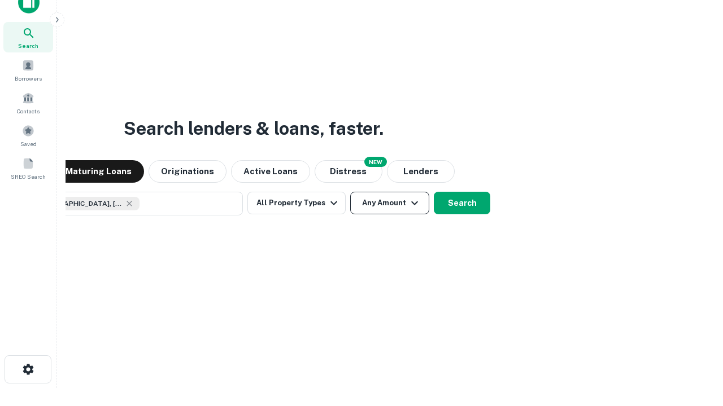 The image size is (723, 406). I want to click on button: Search distressed loans with lien and other non-mortgage details., so click(348, 172).